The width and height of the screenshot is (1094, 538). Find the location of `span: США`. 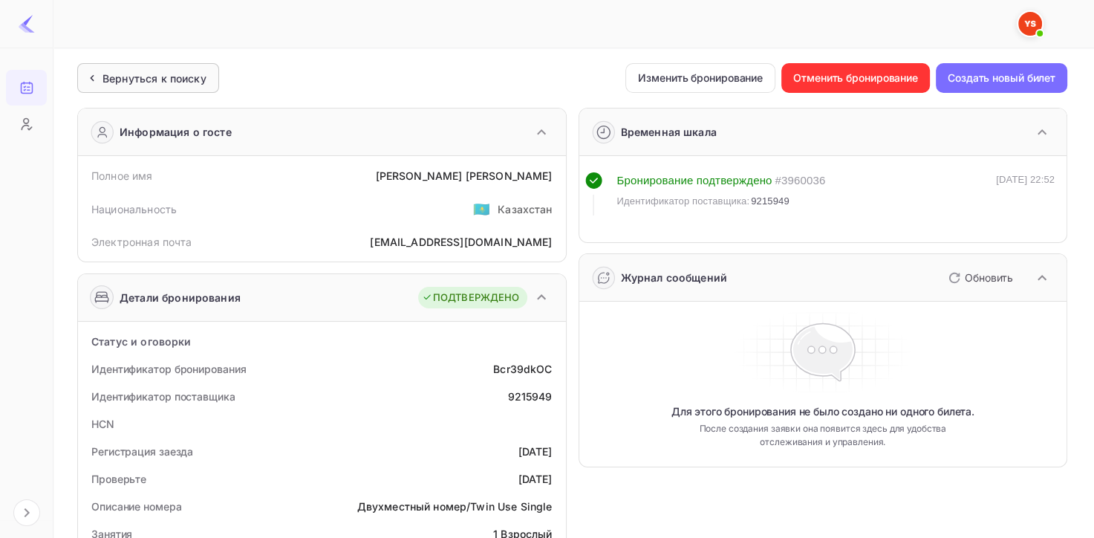

span: США is located at coordinates (481, 209).